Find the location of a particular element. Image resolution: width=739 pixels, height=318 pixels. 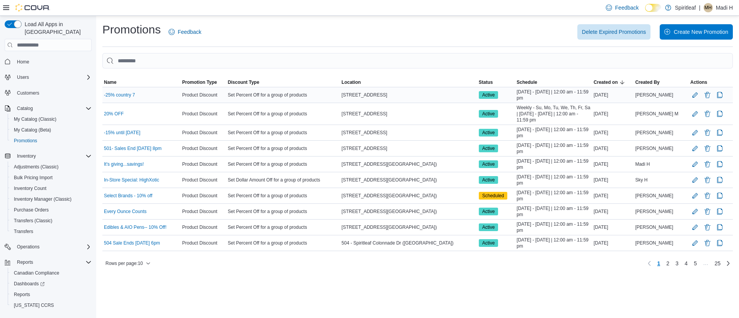

button: Created on is located at coordinates (613, 82).